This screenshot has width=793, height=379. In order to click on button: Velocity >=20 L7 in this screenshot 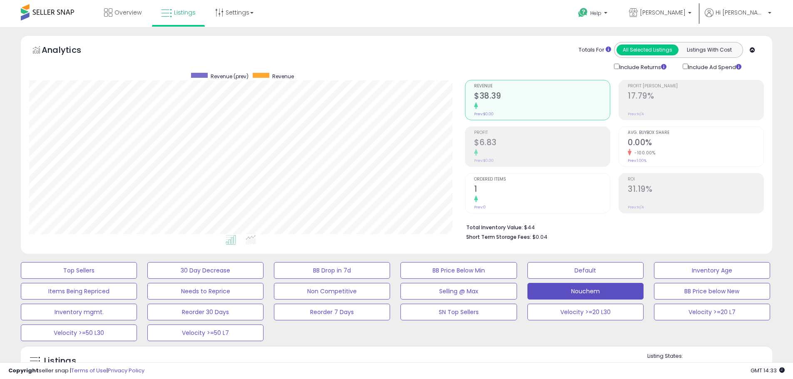, I will do `click(712, 312)`.